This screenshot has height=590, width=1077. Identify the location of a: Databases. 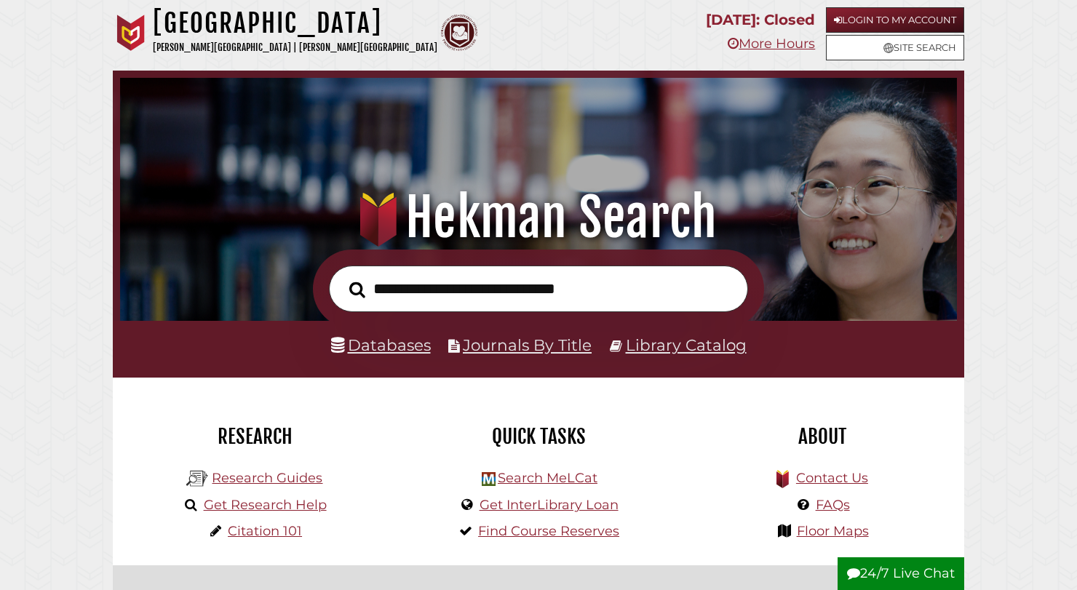
(381, 345).